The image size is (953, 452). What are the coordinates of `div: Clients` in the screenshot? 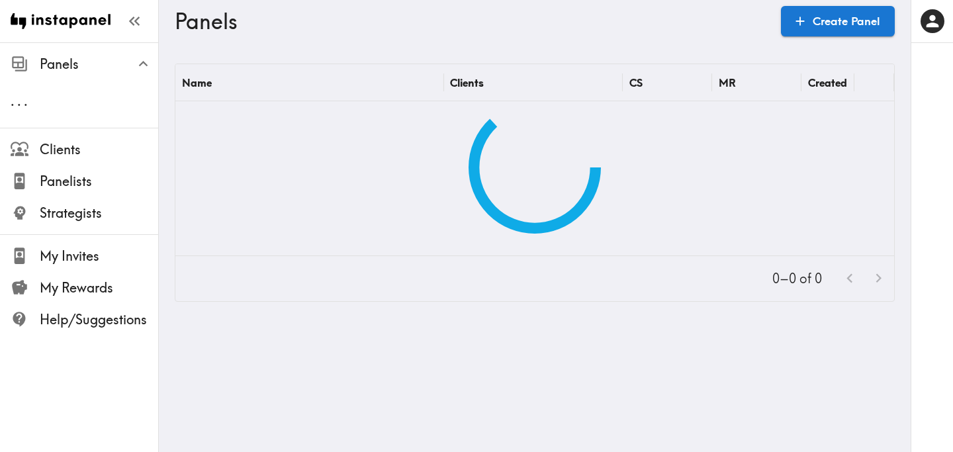 It's located at (467, 83).